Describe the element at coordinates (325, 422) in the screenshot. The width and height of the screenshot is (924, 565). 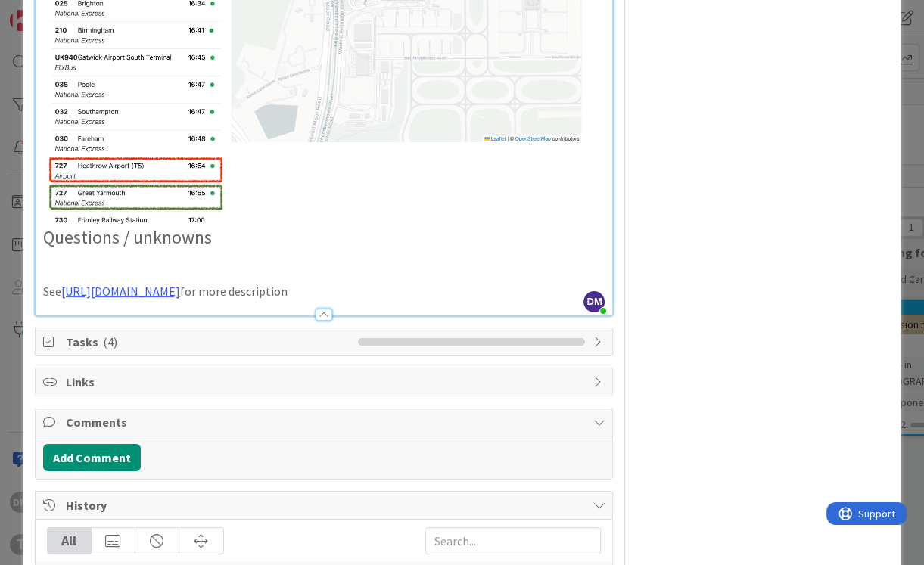
I see `span: Comments` at that location.